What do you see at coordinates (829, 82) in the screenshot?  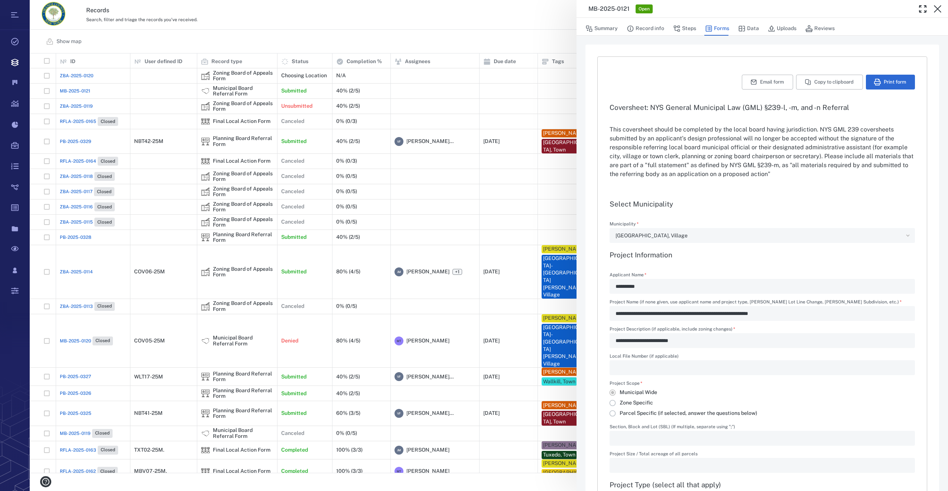 I see `button: Copy to clipboard` at bounding box center [829, 82].